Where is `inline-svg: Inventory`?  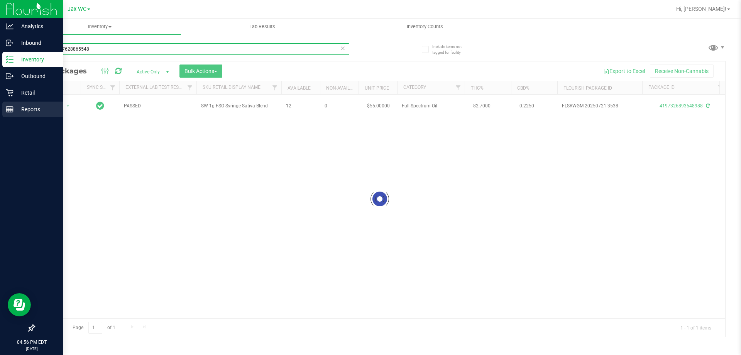
inline-svg: Inventory is located at coordinates (10, 59).